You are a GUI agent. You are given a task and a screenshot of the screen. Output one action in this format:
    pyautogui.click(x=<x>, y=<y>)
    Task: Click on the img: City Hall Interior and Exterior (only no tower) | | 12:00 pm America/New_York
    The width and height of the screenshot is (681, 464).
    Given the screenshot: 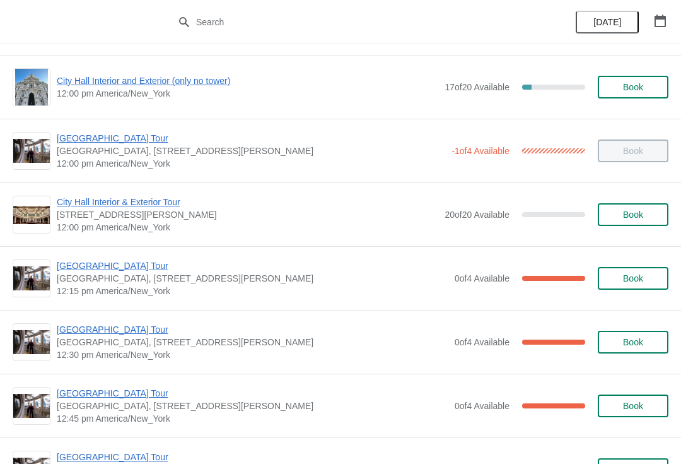 What is the action you would take?
    pyautogui.click(x=32, y=87)
    